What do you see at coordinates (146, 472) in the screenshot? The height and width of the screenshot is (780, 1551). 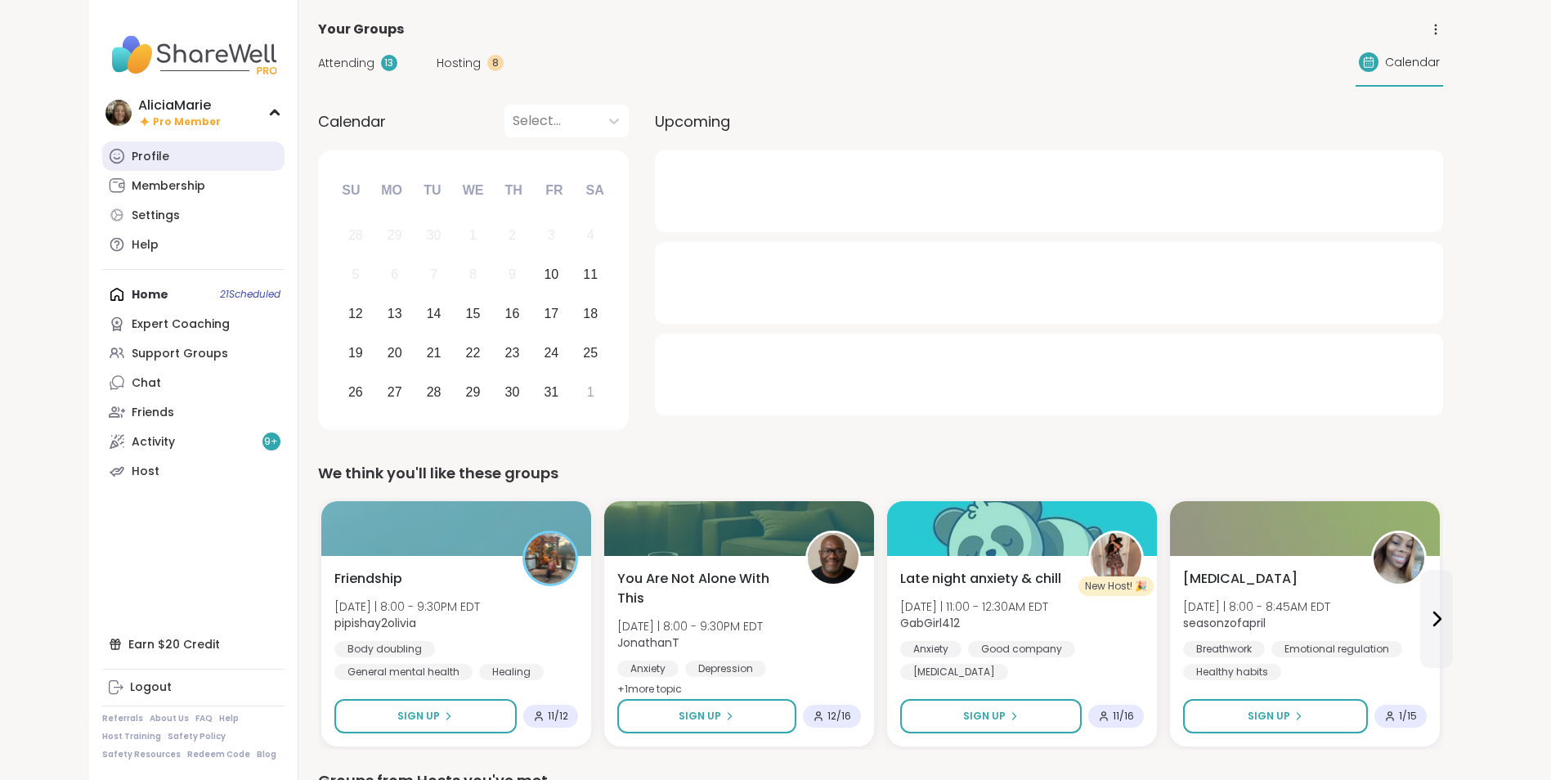 I see `div: Host` at bounding box center [146, 472].